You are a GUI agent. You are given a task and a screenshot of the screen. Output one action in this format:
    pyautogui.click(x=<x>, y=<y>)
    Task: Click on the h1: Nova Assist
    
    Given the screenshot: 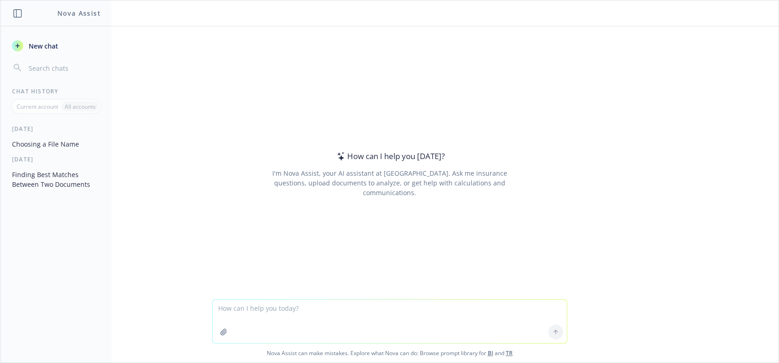 What is the action you would take?
    pyautogui.click(x=79, y=13)
    